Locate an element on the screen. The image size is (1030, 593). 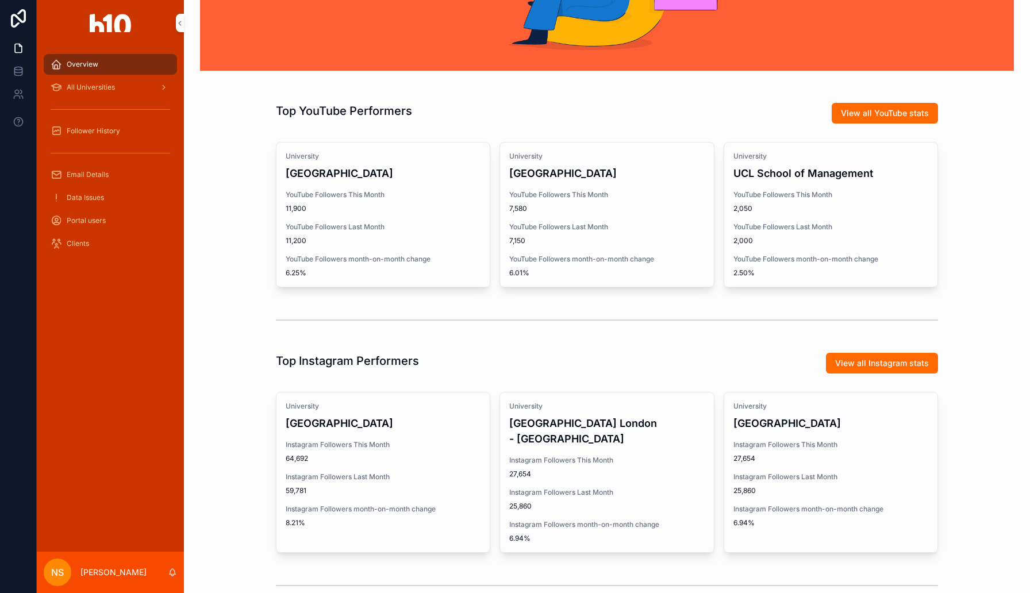
span: 2,050 is located at coordinates (831, 209).